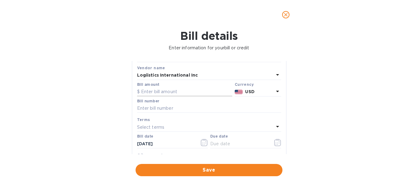  I want to click on label: Due date, so click(219, 137).